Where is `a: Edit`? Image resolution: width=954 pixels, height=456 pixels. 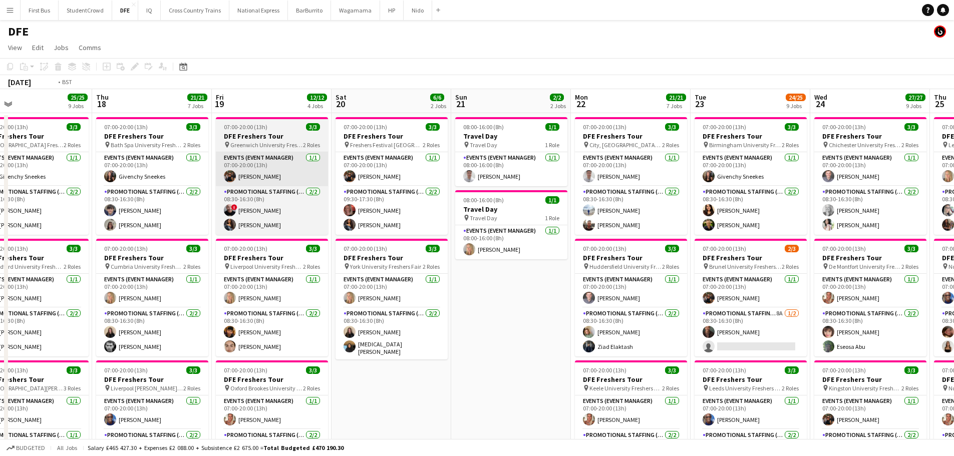 a: Edit is located at coordinates (38, 48).